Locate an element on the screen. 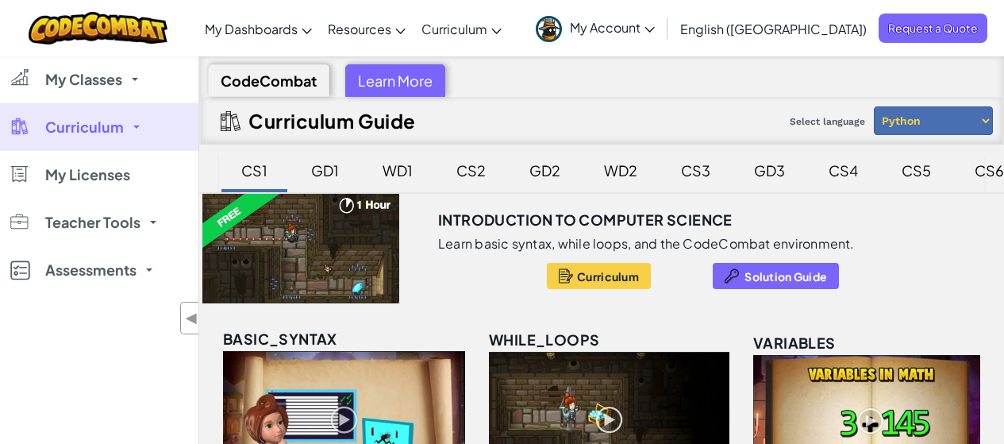 This screenshot has width=1004, height=444. span: Assessments is located at coordinates (90, 270).